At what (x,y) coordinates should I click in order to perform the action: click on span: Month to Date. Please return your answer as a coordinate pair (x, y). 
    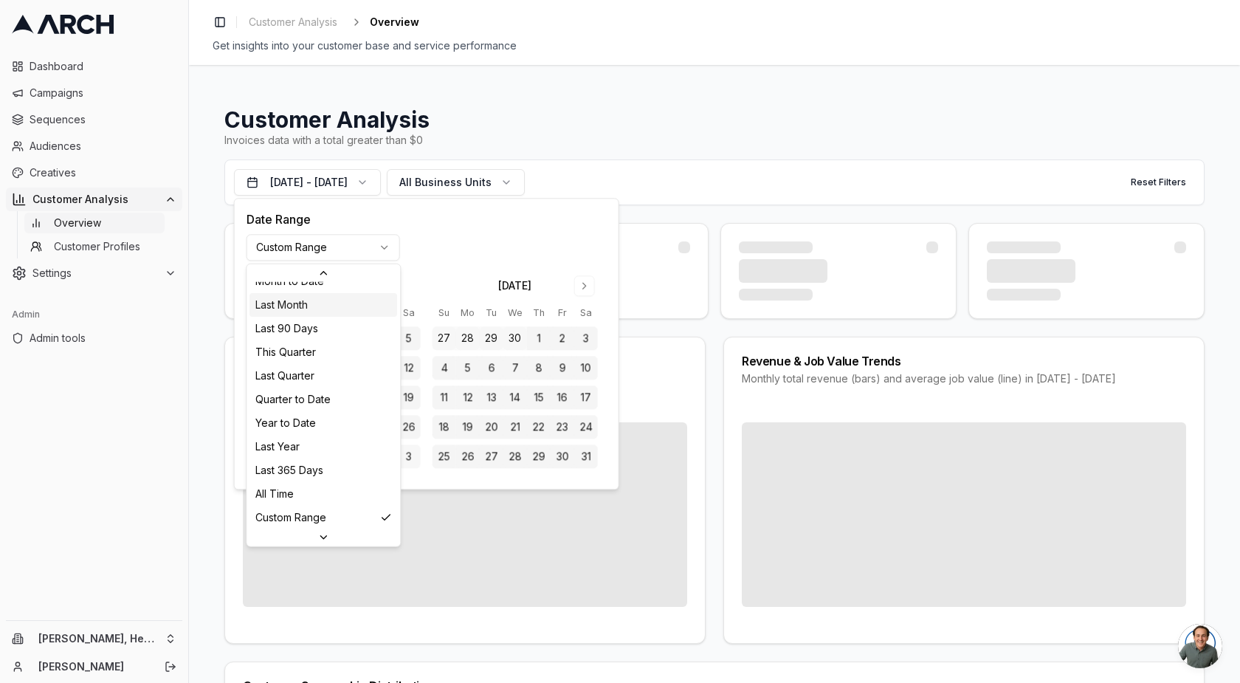
    Looking at the image, I should click on (289, 281).